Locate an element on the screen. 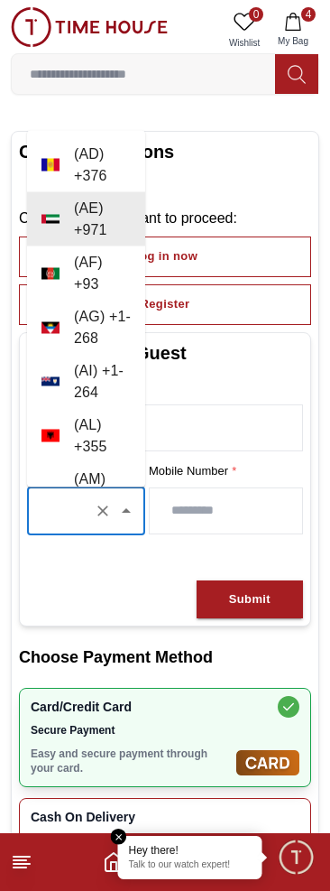  p: Easy and secure payment through your card. is located at coordinates (130, 761).